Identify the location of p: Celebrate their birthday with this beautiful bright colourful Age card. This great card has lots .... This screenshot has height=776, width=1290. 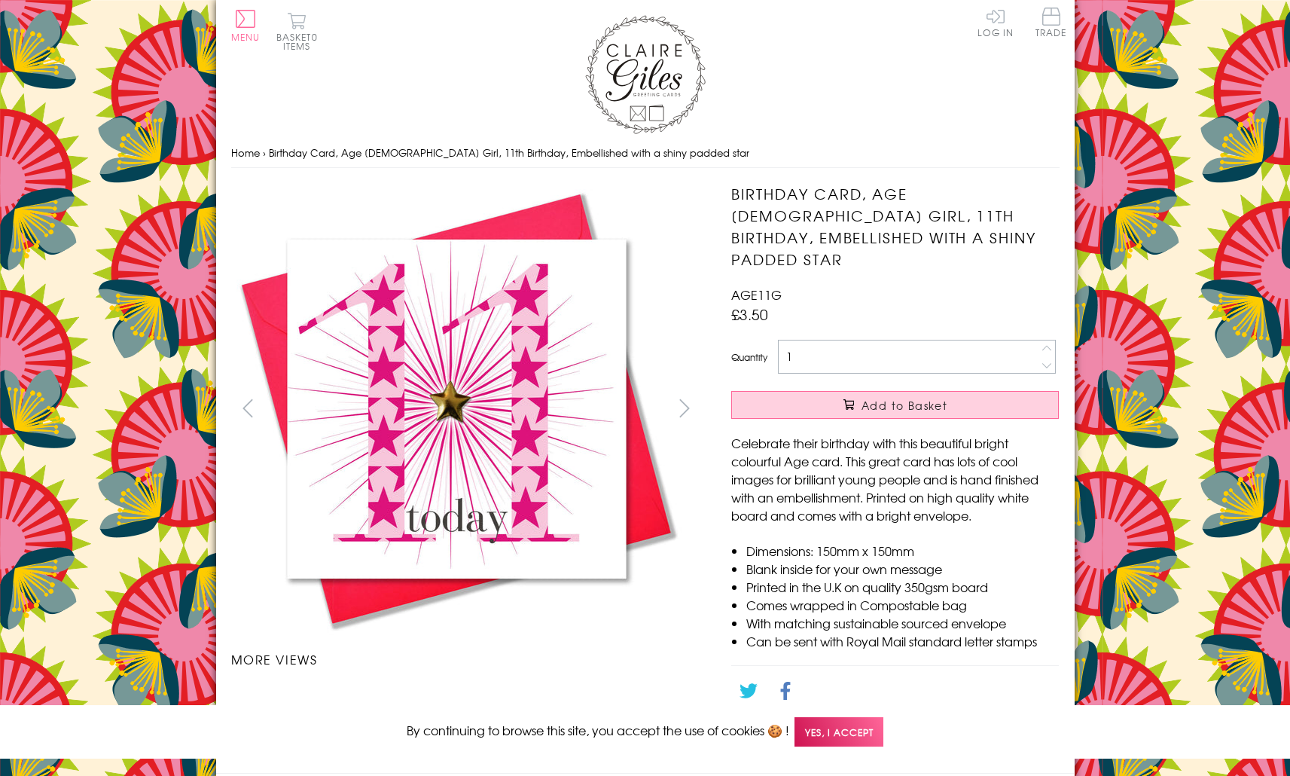
(895, 479).